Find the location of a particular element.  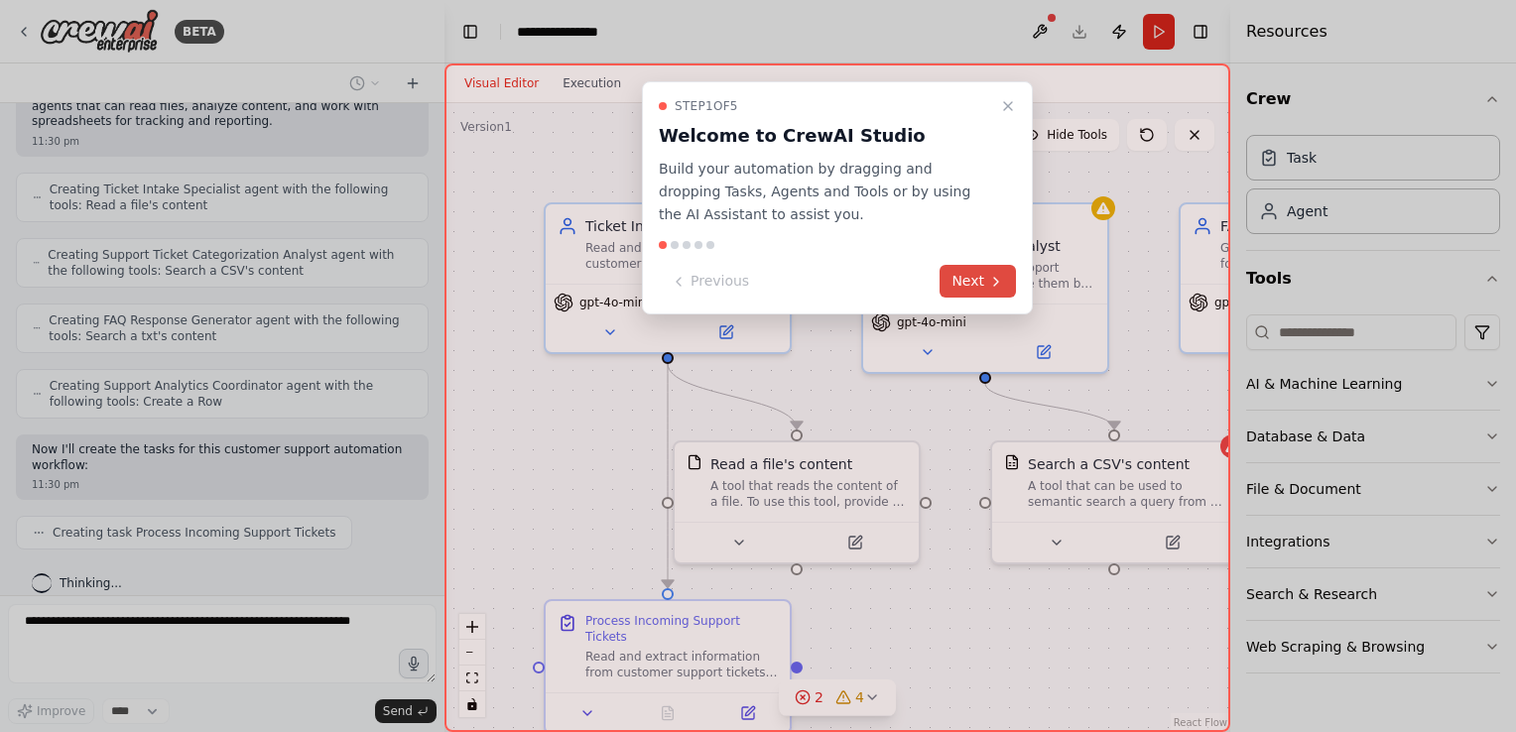

button: Close walkthrough is located at coordinates (1008, 106).